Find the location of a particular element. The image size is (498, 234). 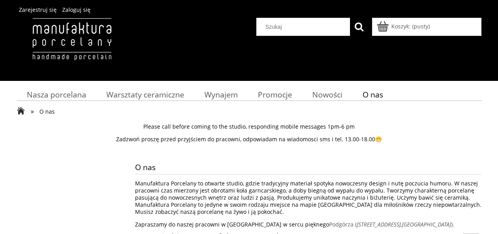

a: Zaloguj się is located at coordinates (76, 9).